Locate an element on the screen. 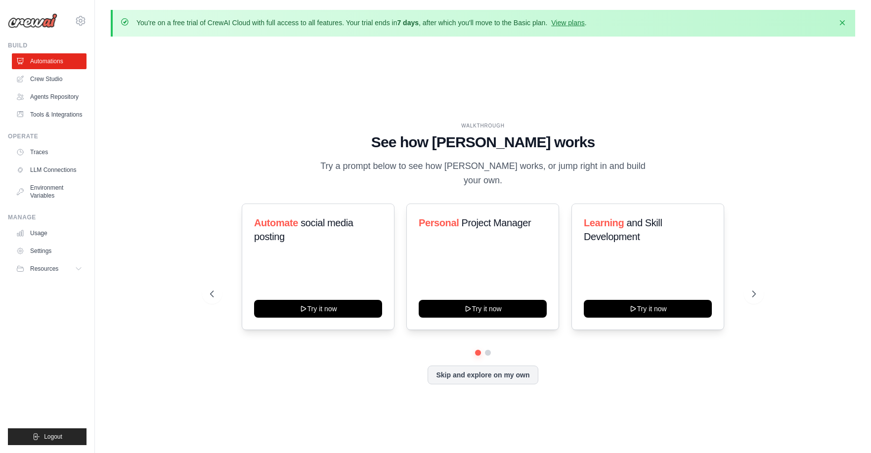  span: Project Manager is located at coordinates (496, 223).